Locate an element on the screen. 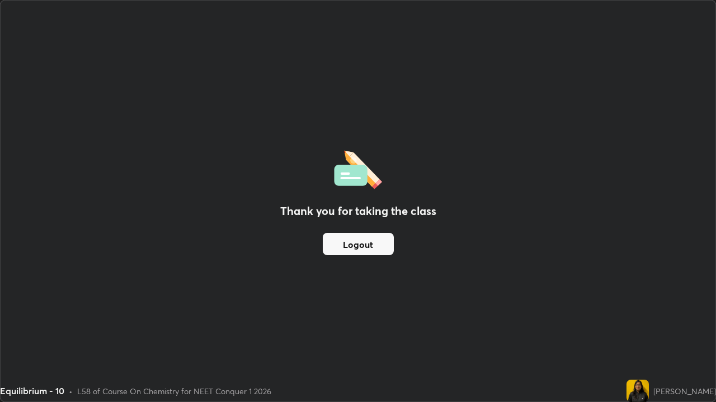  img: 5601c98580164add983b3da7b044abd6.jpg is located at coordinates (637, 391).